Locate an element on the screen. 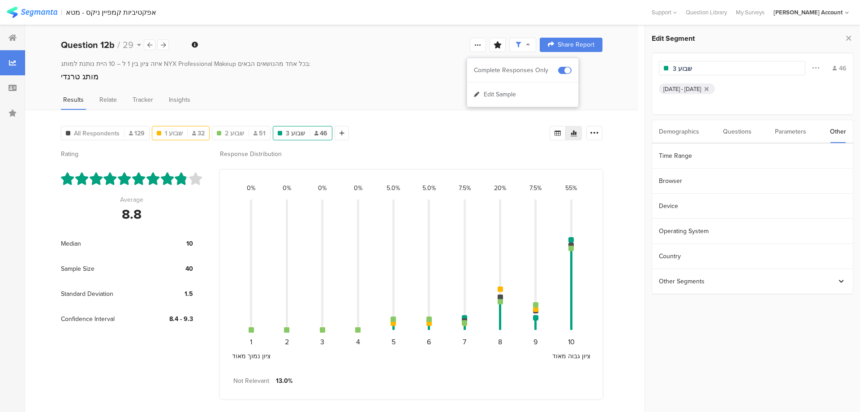 The height and width of the screenshot is (412, 860). div: Demographics is located at coordinates (679, 131).